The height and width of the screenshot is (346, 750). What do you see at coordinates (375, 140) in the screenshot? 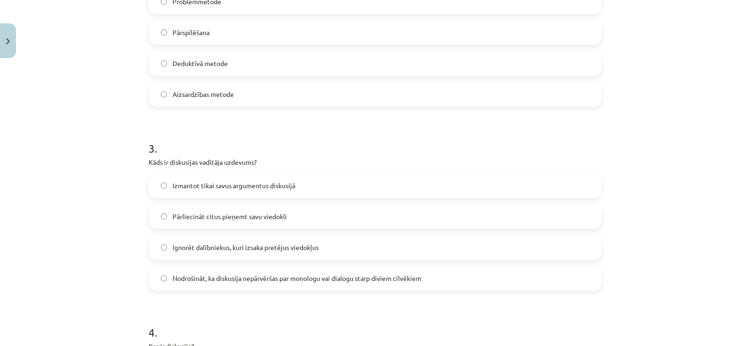
I see `h1: 3 .` at bounding box center [375, 140].